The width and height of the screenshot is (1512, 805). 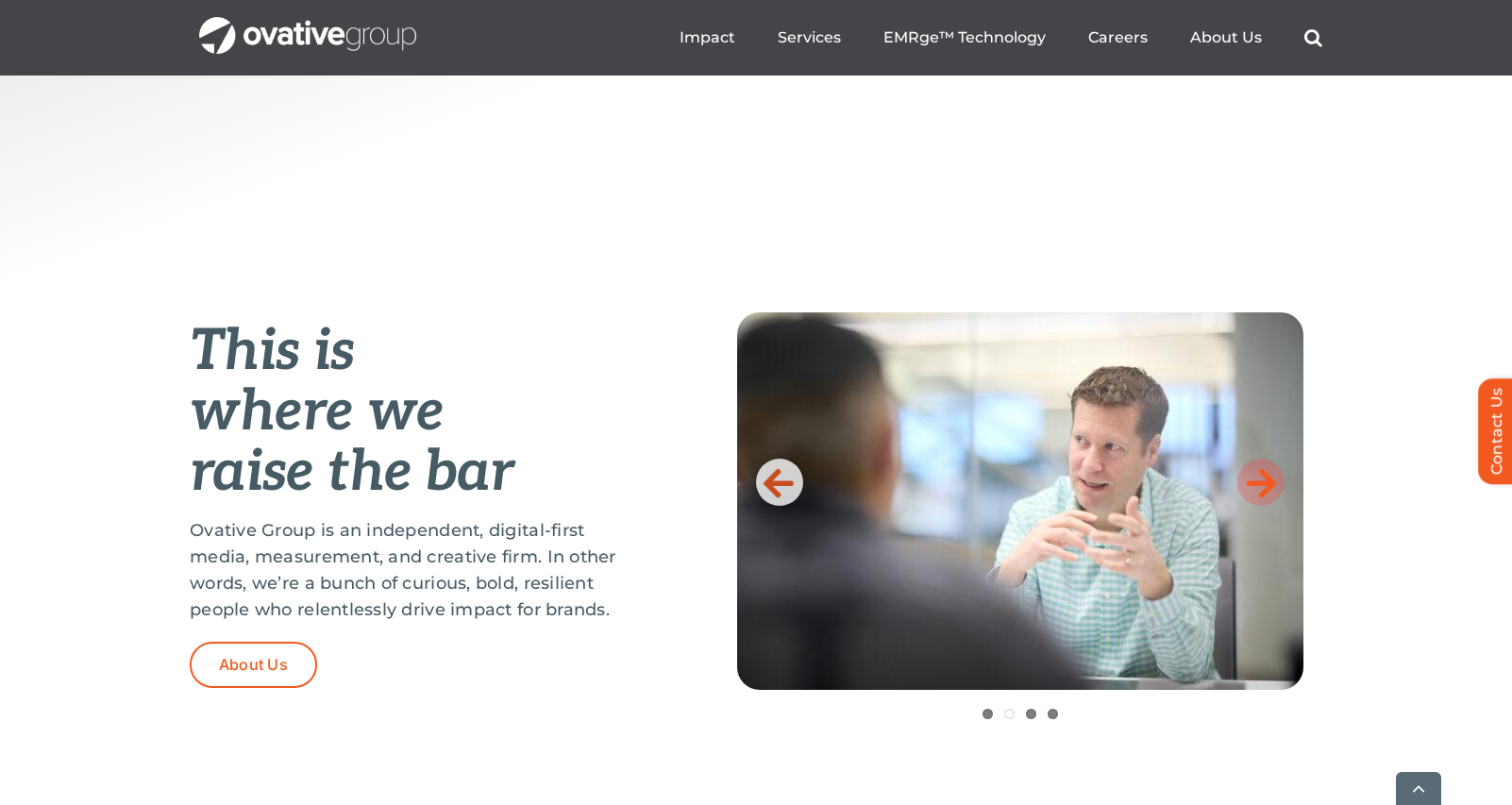 What do you see at coordinates (809, 38) in the screenshot?
I see `span: Services` at bounding box center [809, 38].